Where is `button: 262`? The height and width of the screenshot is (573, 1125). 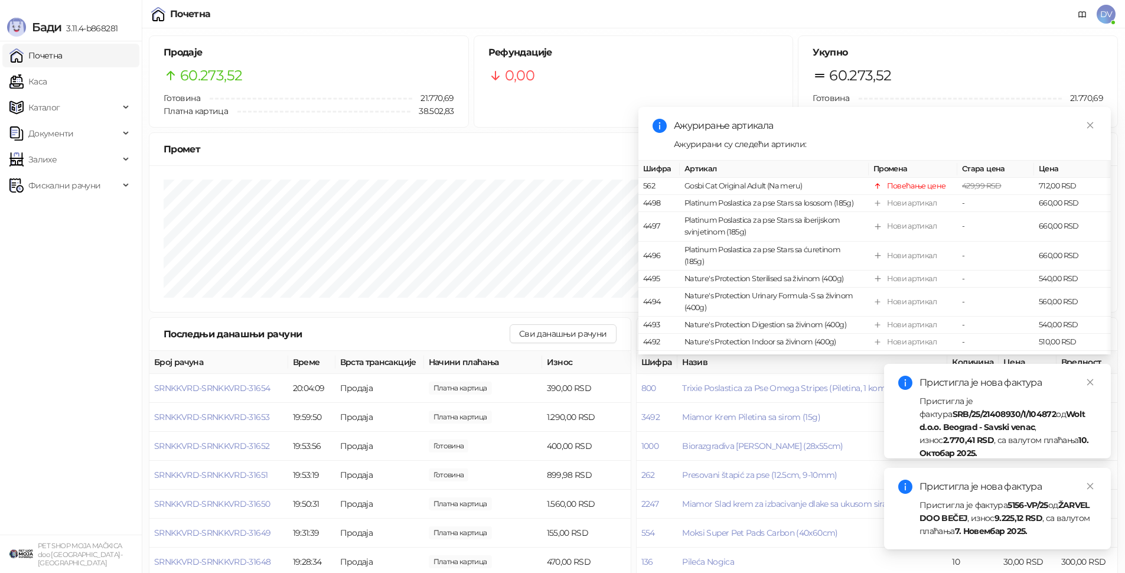 button: 262 is located at coordinates (648, 475).